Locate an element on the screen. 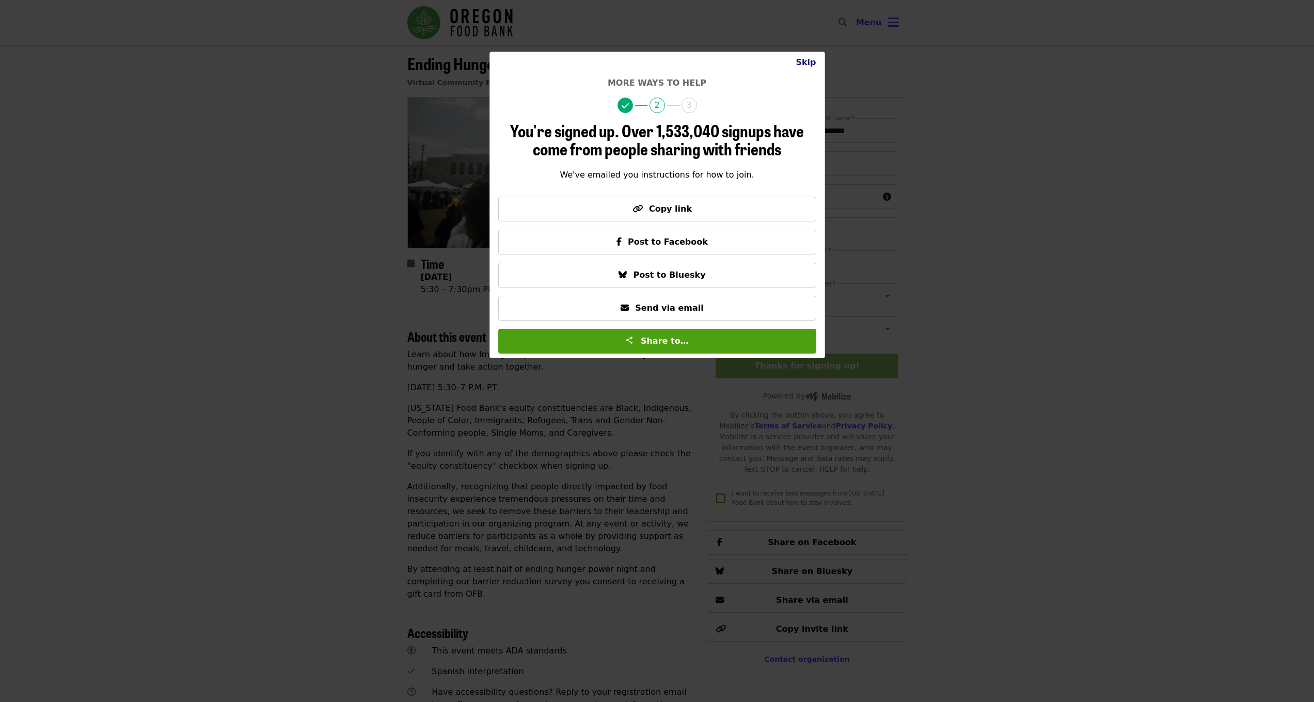 Image resolution: width=1314 pixels, height=702 pixels. a: Post to Bluesky is located at coordinates (657, 275).